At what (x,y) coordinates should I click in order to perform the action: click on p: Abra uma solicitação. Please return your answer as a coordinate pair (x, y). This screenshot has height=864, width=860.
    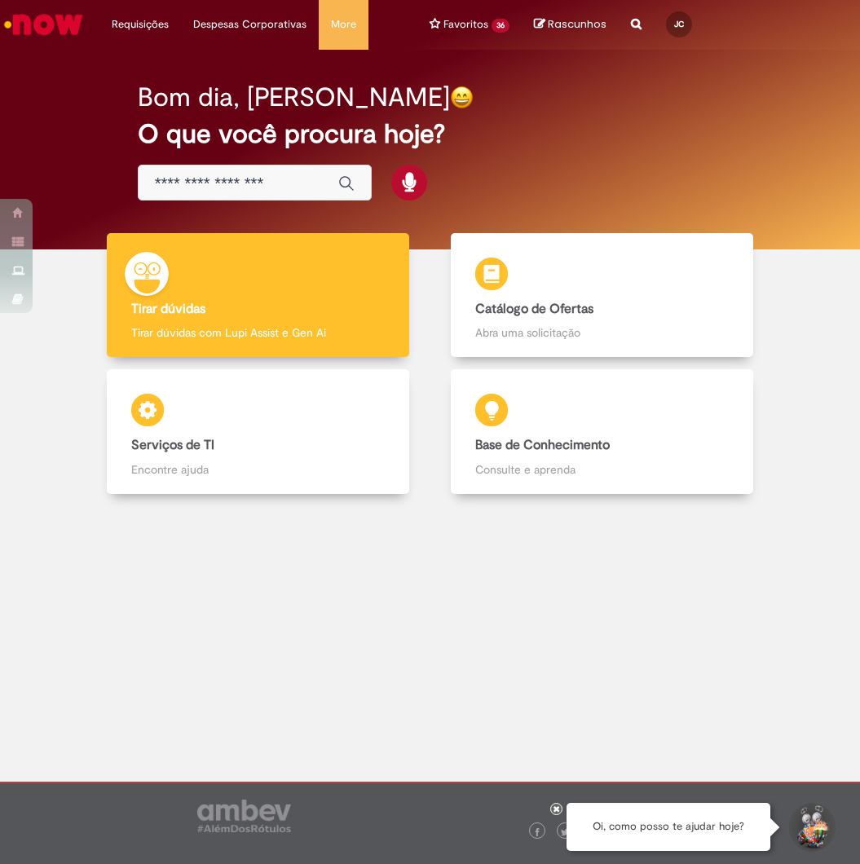
    Looking at the image, I should click on (602, 333).